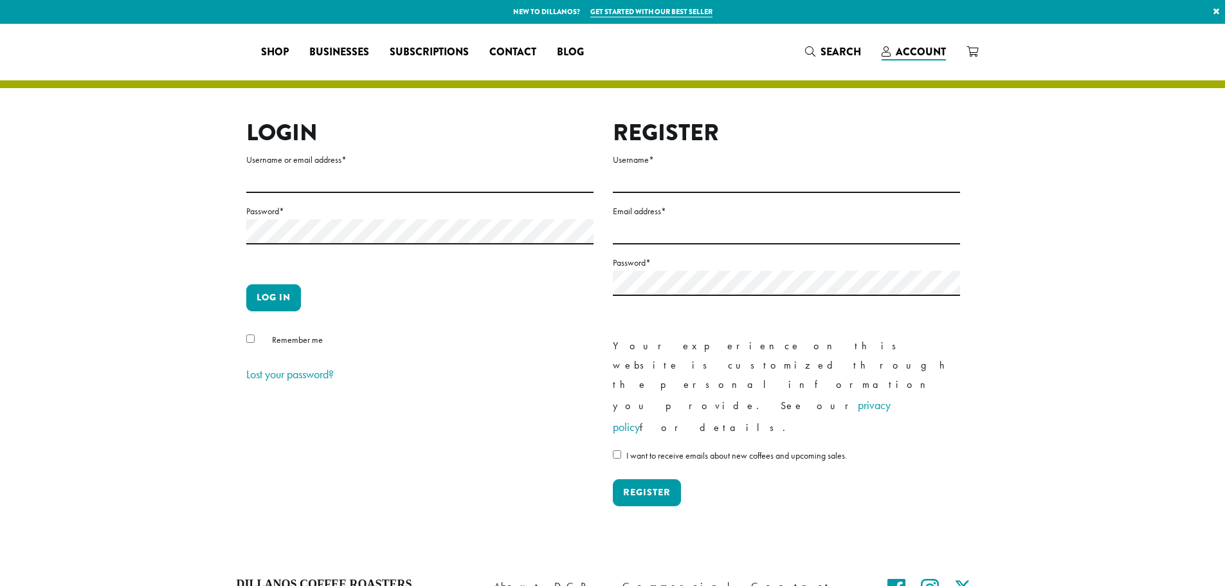  I want to click on a: Lost your password?, so click(290, 374).